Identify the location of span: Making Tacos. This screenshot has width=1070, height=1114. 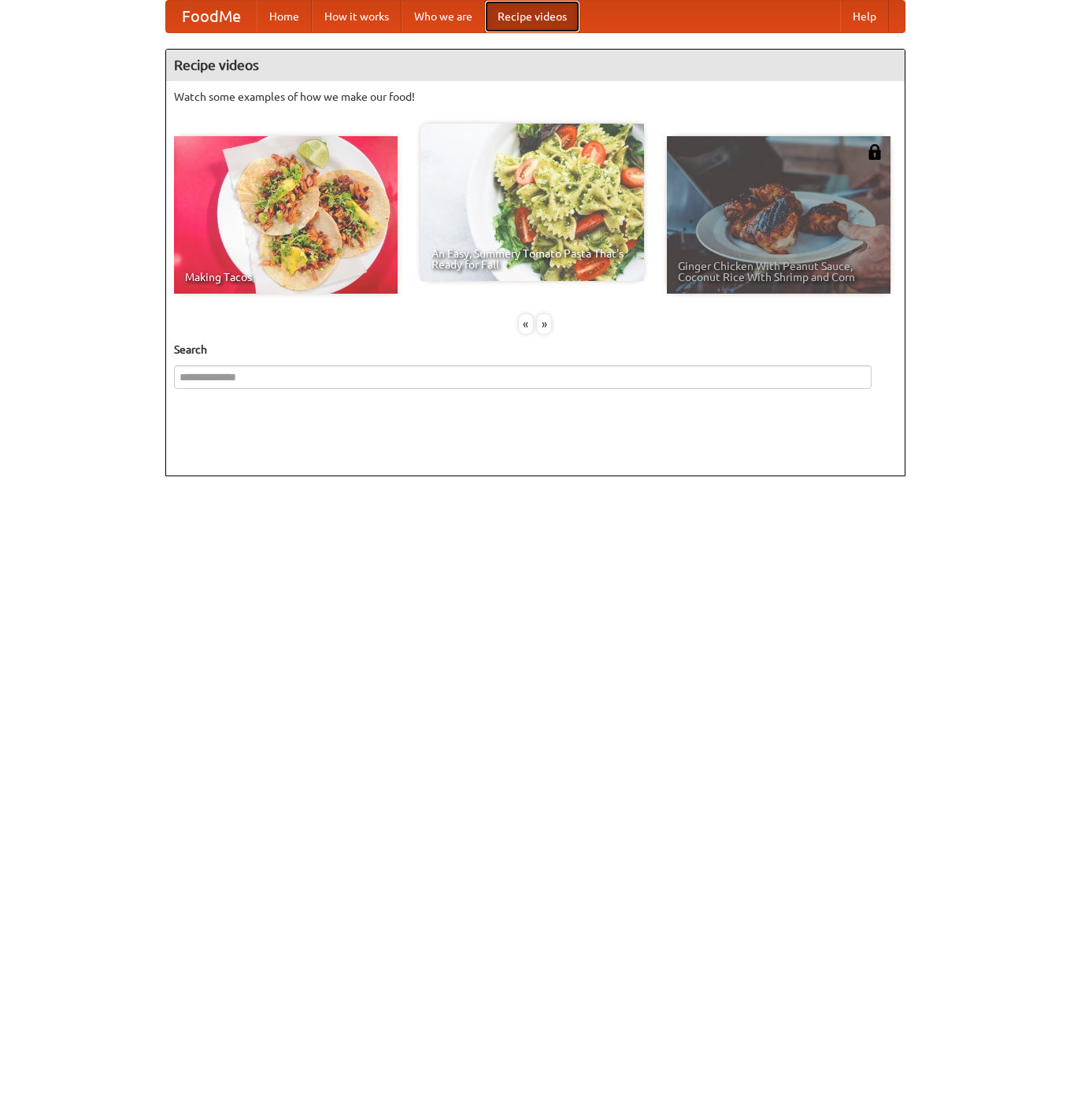
(286, 277).